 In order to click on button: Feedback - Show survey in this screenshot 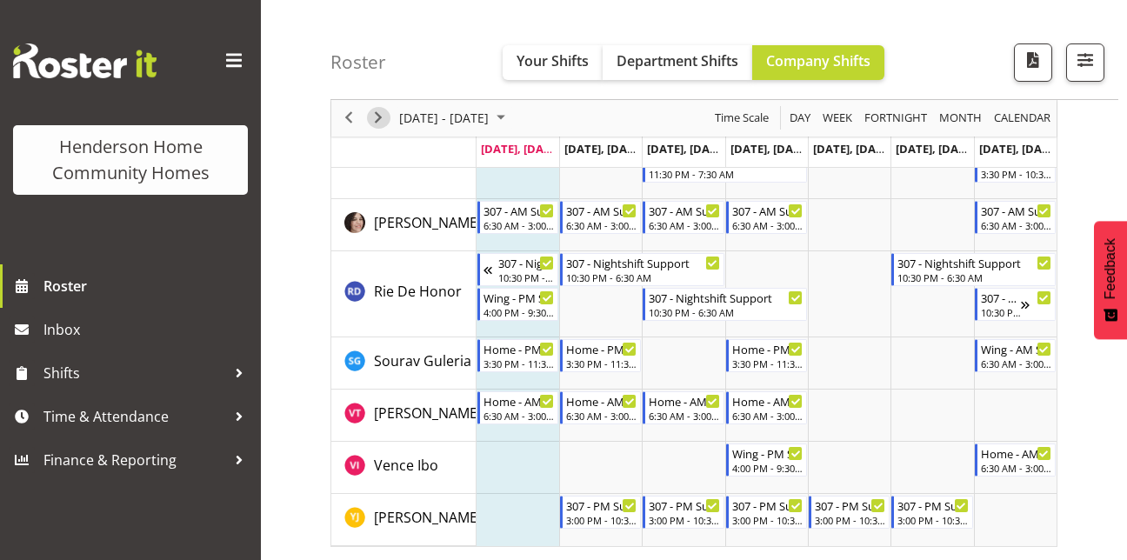, I will do `click(1111, 280)`.